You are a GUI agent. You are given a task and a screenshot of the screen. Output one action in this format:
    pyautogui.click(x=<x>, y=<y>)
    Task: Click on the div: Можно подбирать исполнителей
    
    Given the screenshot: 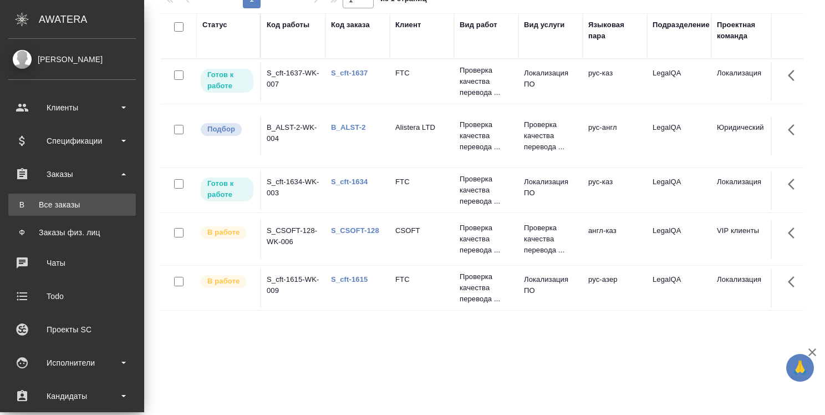 What is the action you would take?
    pyautogui.click(x=227, y=129)
    